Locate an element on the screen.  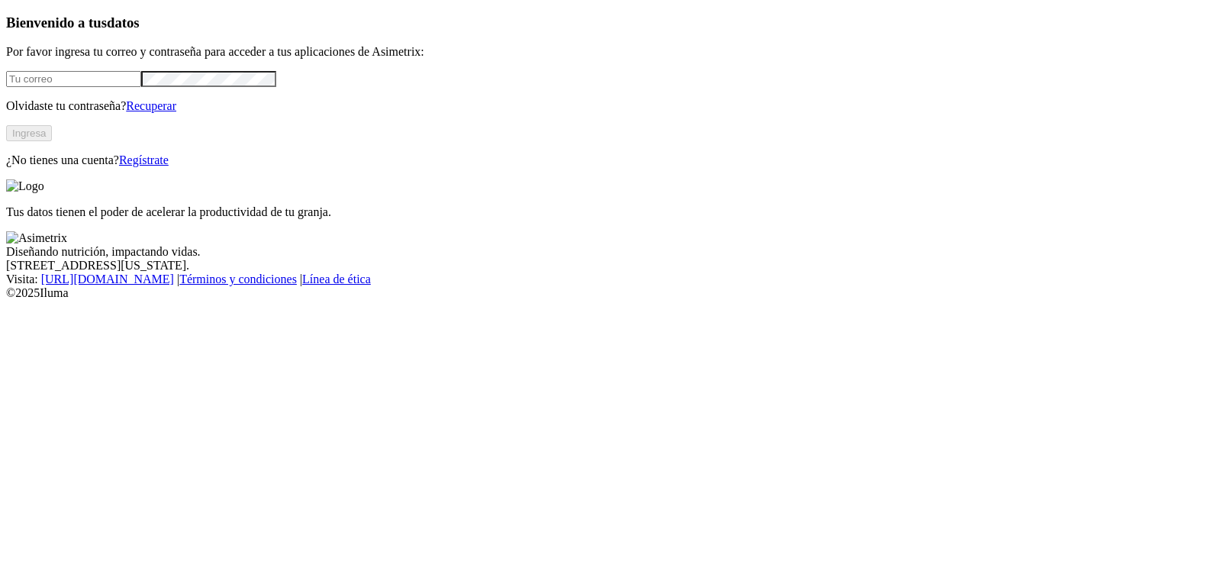
a: Regístrate is located at coordinates (144, 160).